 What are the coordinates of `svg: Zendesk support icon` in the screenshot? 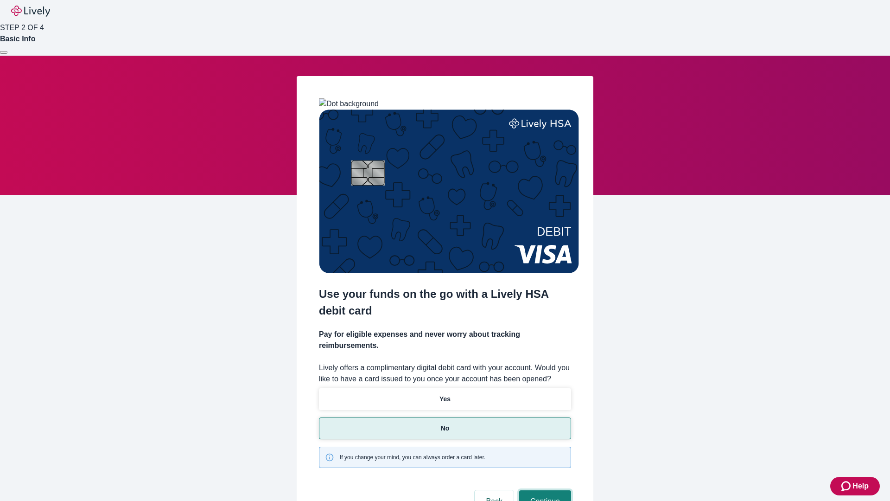 It's located at (847, 486).